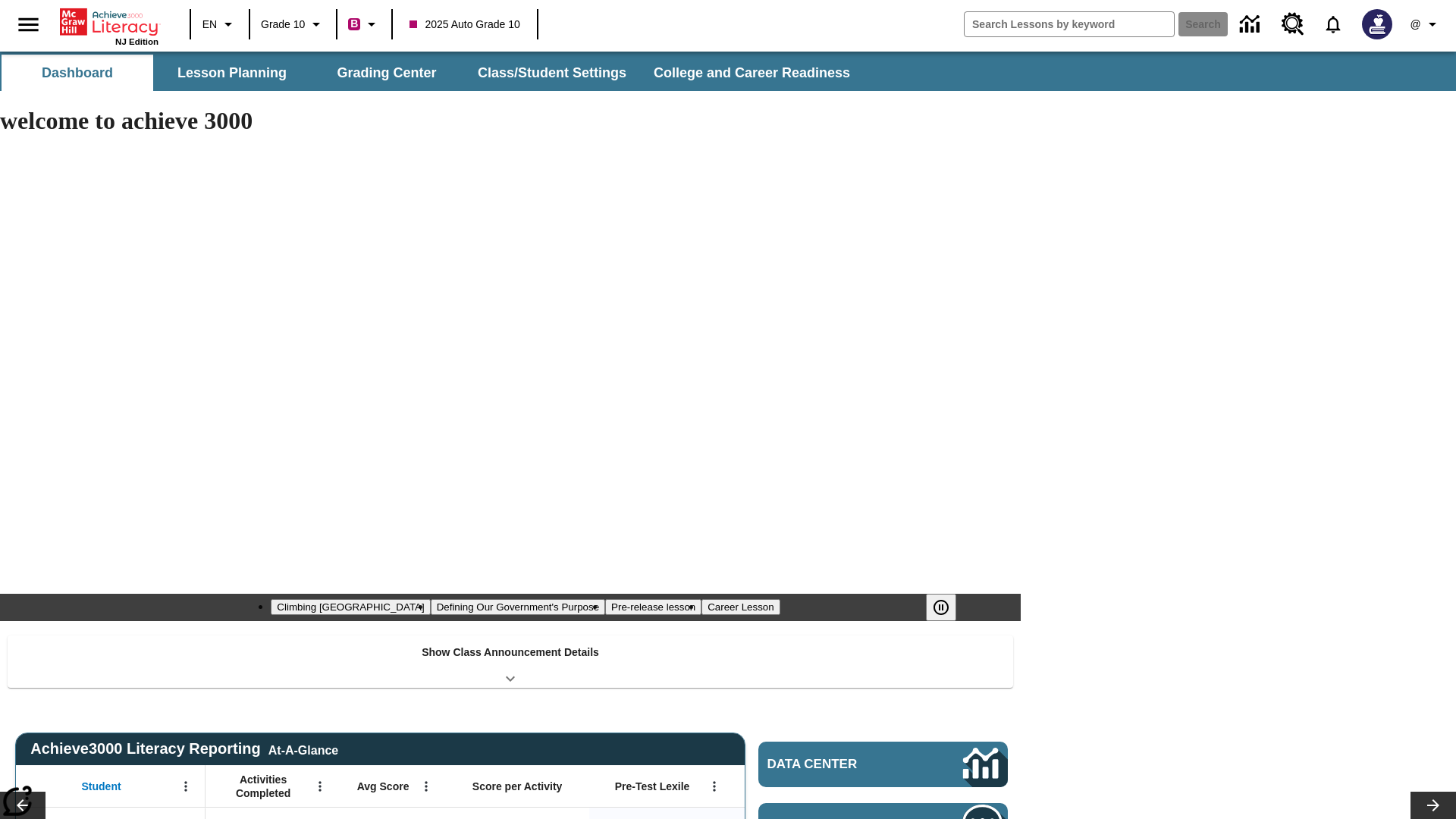 This screenshot has width=1456, height=819. Describe the element at coordinates (364, 24) in the screenshot. I see `button: Boost Class color is violet red. Change class color` at that location.